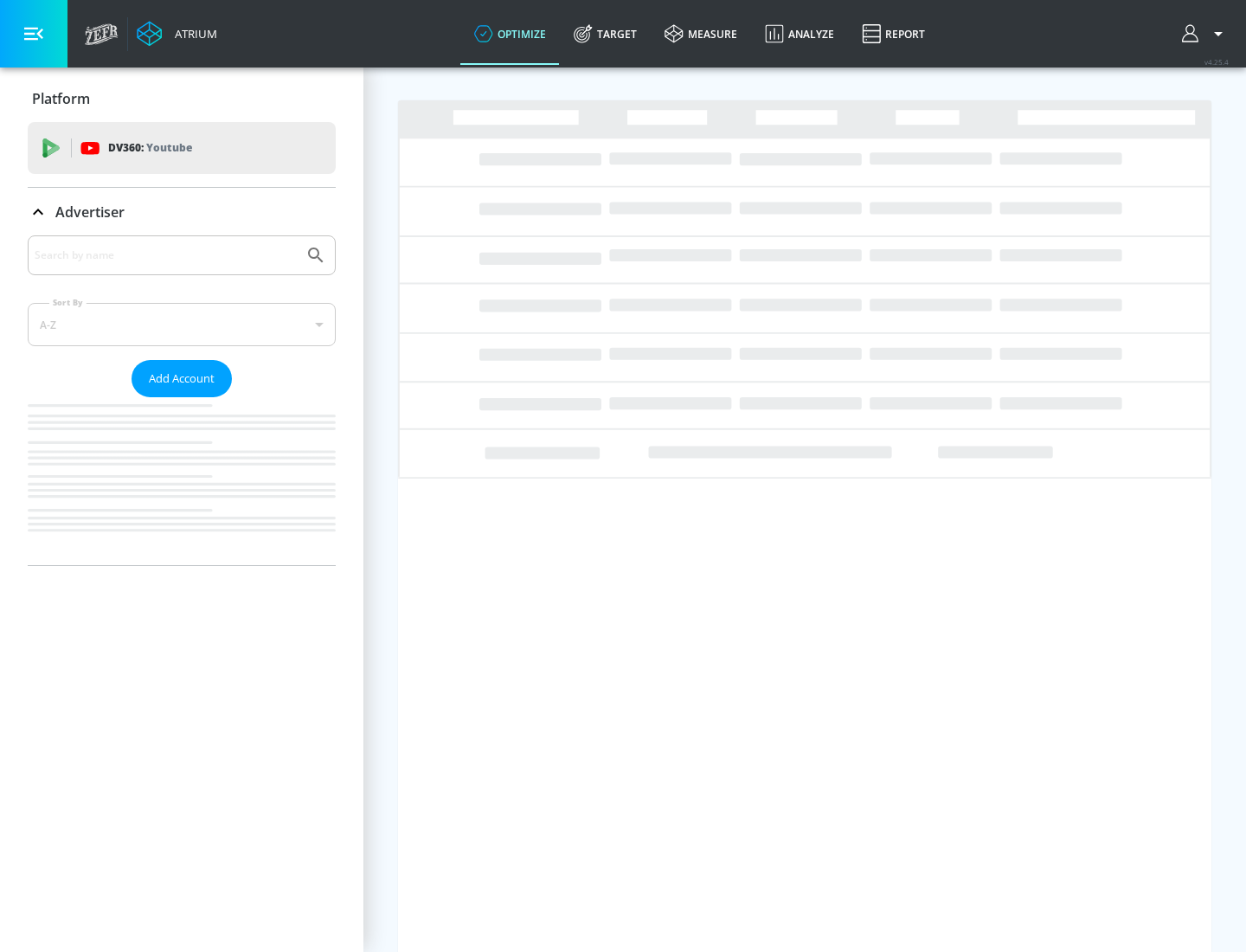 The image size is (1246, 952). I want to click on nav: list of Advertiser, so click(182, 481).